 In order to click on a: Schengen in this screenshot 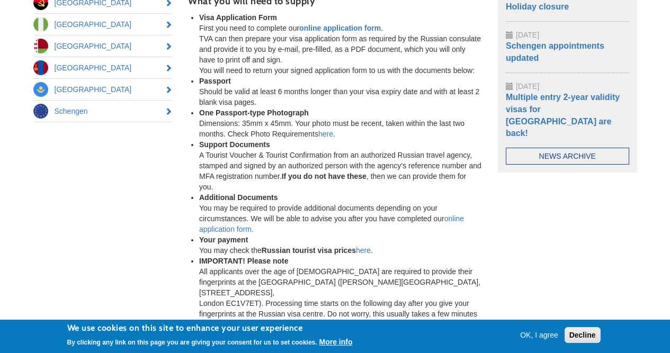, I will do `click(103, 111)`.